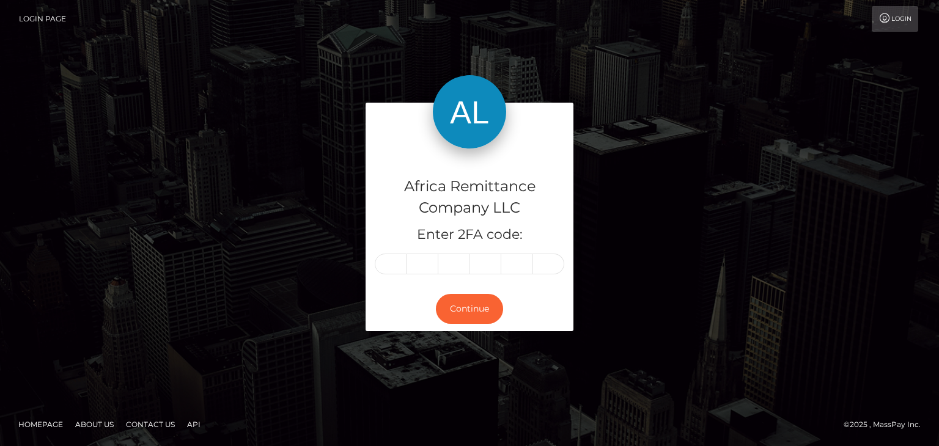  I want to click on a: About Us, so click(94, 424).